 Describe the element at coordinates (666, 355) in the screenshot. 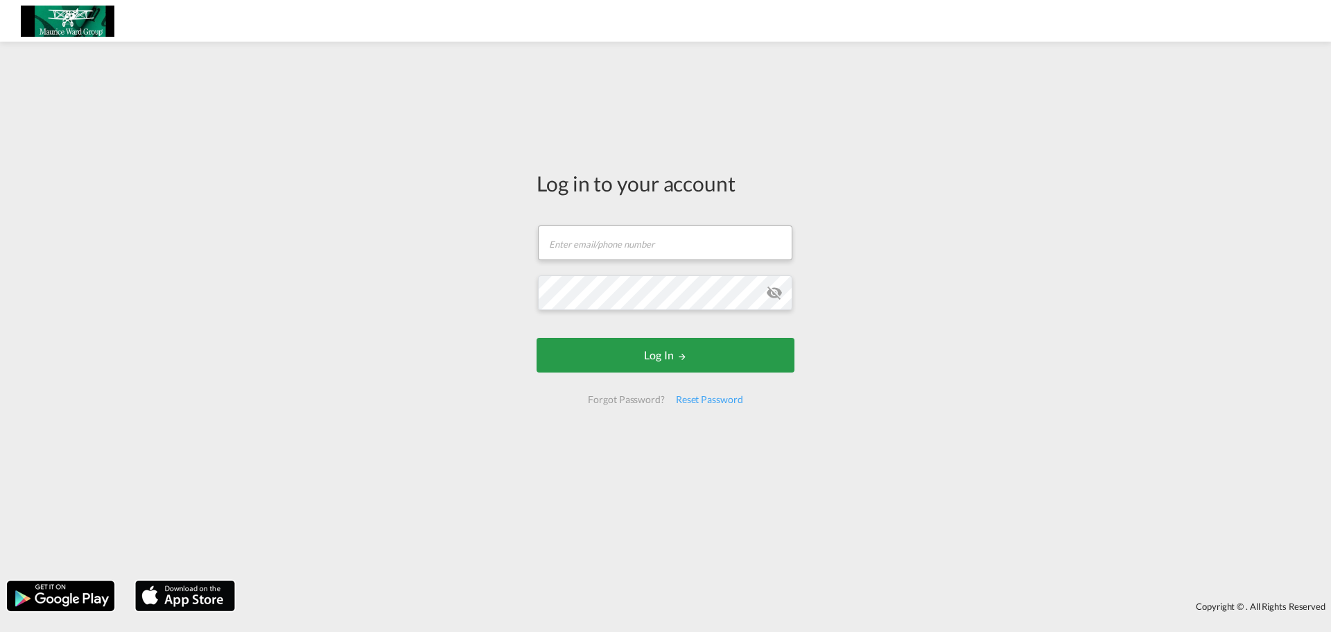

I see `button: LOGIN` at that location.